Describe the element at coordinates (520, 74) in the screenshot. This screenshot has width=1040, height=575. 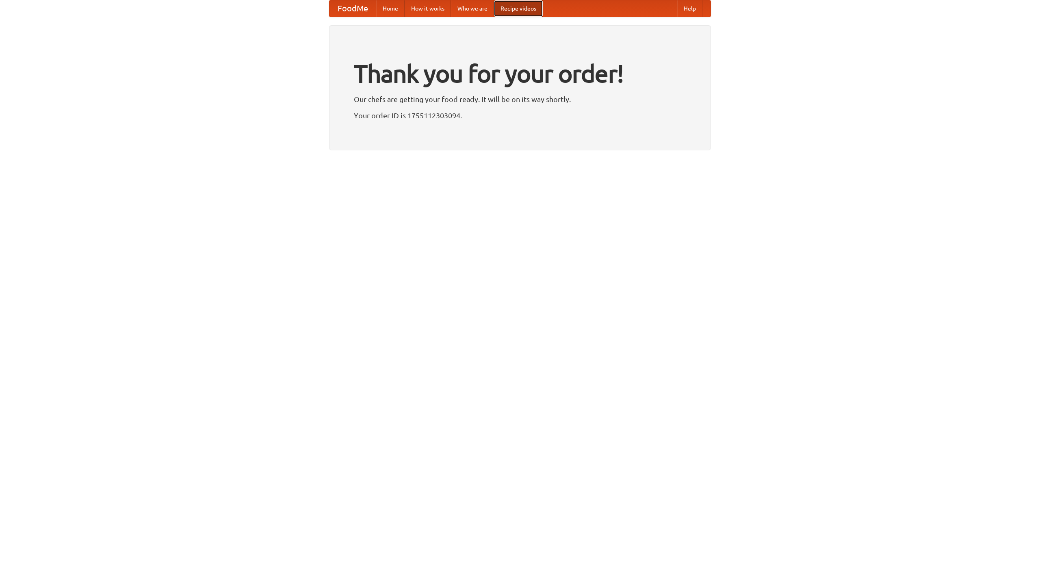
I see `h1: Thank you for your order!` at that location.